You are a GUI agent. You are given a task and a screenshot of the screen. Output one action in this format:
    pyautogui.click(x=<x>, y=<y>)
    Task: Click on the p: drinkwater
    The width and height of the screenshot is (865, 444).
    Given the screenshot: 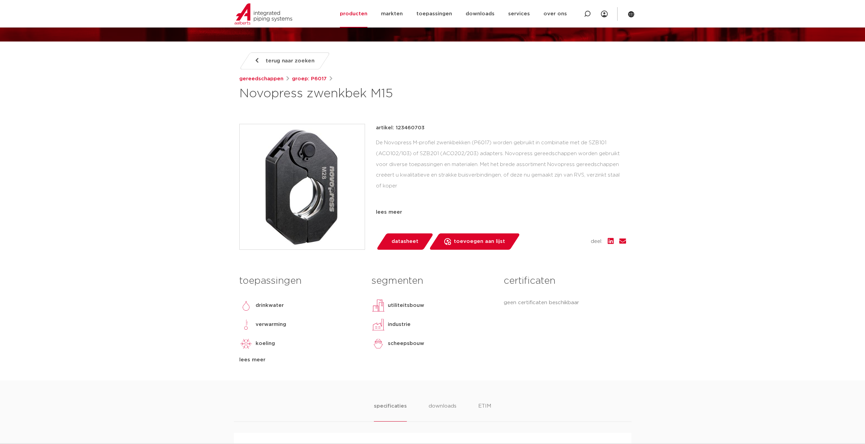 What is the action you would take?
    pyautogui.click(x=270, y=305)
    